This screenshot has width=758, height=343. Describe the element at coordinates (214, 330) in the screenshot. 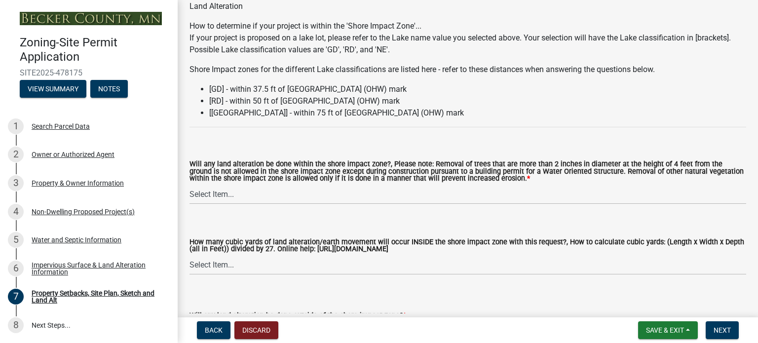

I see `span: Back` at that location.